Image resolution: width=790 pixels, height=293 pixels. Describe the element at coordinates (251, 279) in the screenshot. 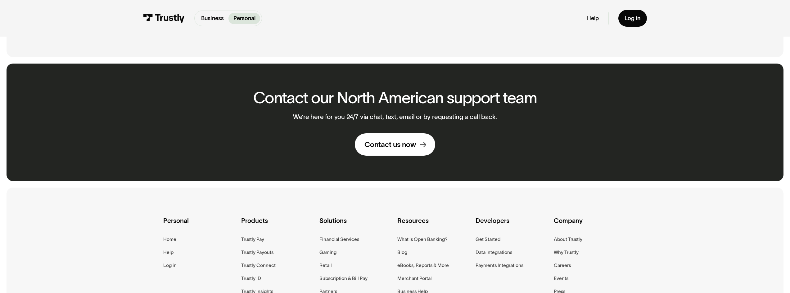

I see `div: Trustly ID` at that location.